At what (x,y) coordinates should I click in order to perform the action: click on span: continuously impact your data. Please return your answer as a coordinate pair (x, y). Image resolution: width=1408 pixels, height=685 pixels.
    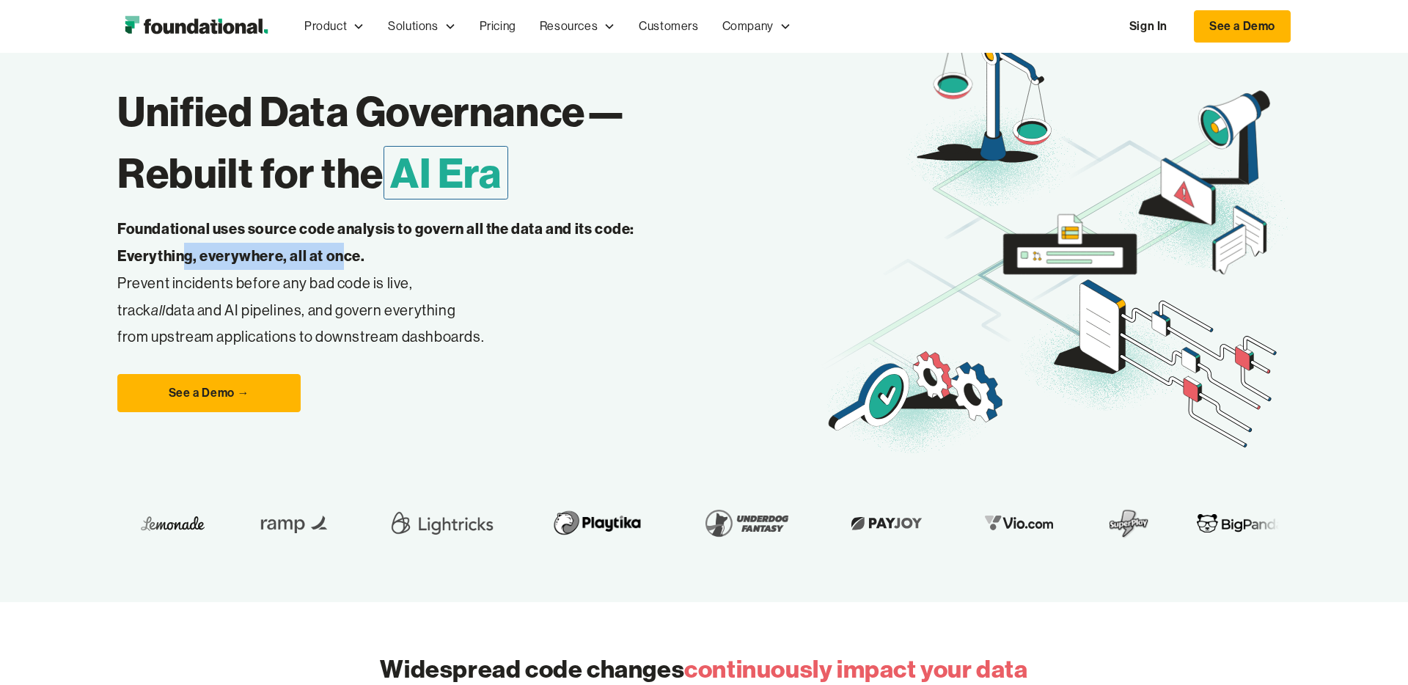
    Looking at the image, I should click on (856, 669).